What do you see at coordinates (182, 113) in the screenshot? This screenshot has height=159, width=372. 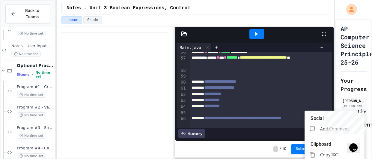 I see `div: 65` at bounding box center [182, 113].